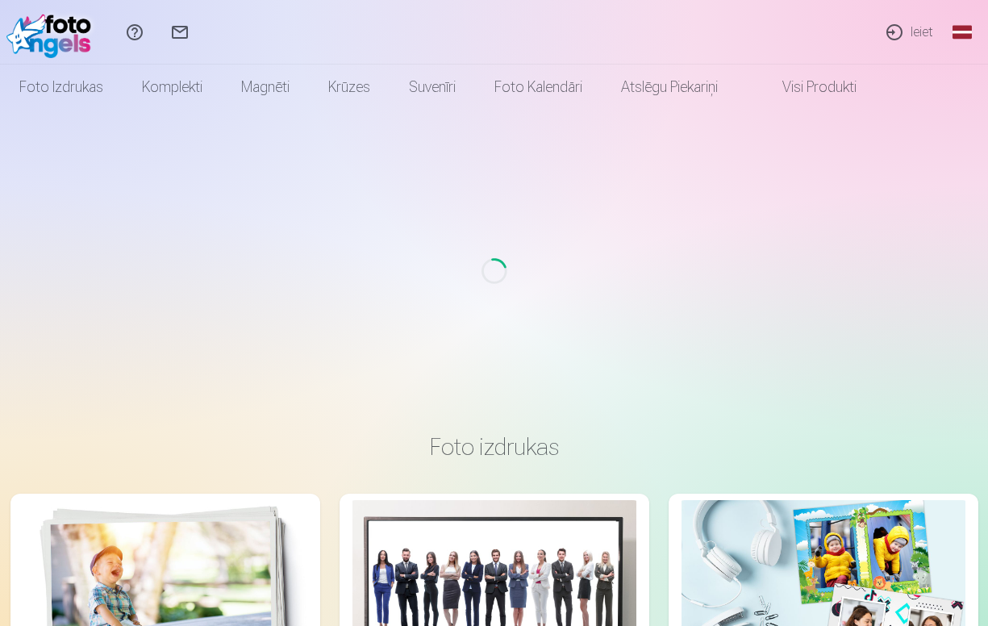 This screenshot has width=988, height=626. What do you see at coordinates (172, 87) in the screenshot?
I see `a: Komplekti` at bounding box center [172, 87].